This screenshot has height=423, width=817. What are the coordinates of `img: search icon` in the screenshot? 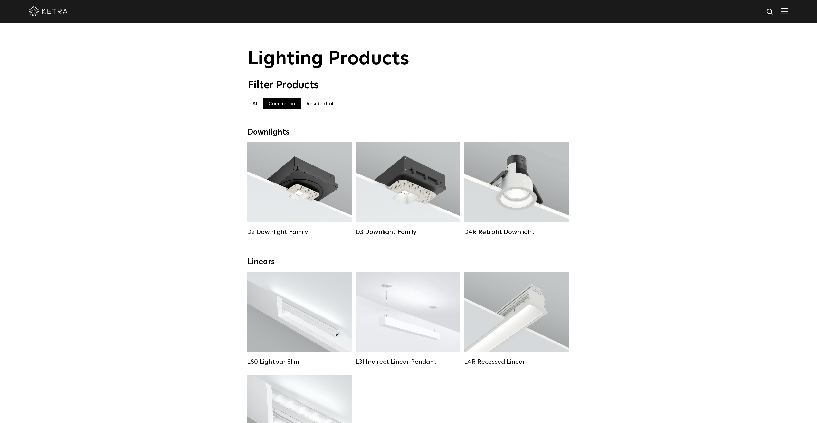 It's located at (770, 12).